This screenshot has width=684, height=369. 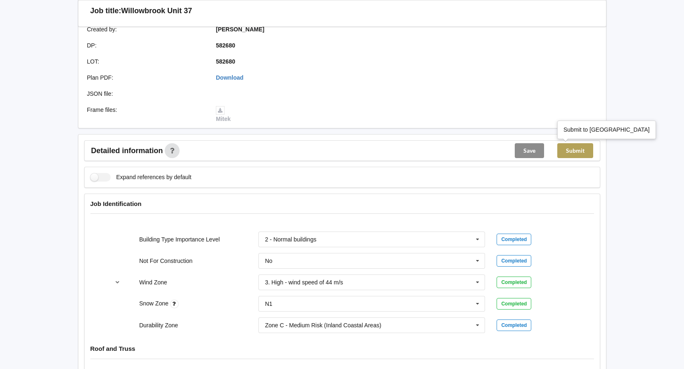 What do you see at coordinates (229, 78) in the screenshot?
I see `a: Download` at bounding box center [229, 78].